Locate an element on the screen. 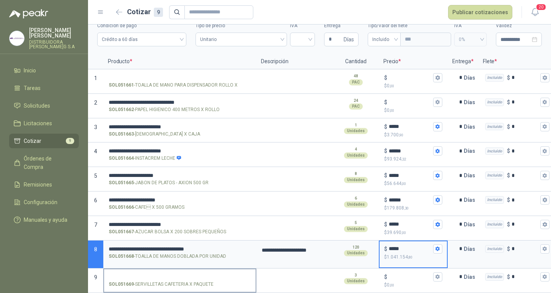  span: ,30 is located at coordinates (406, 208).